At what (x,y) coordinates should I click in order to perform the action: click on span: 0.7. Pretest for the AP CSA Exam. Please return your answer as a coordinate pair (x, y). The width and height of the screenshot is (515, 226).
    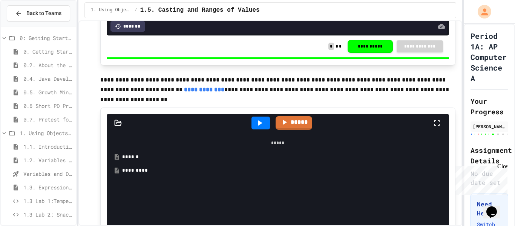
    Looking at the image, I should click on (48, 119).